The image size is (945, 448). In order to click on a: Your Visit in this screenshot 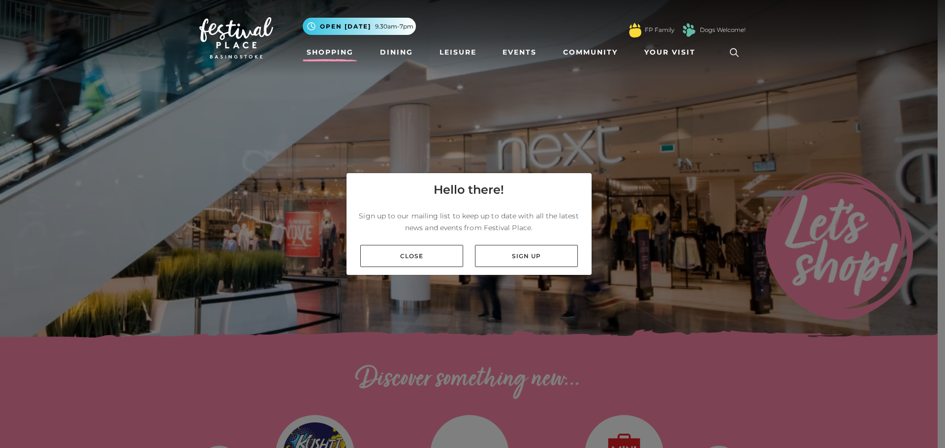, I will do `click(672, 52)`.